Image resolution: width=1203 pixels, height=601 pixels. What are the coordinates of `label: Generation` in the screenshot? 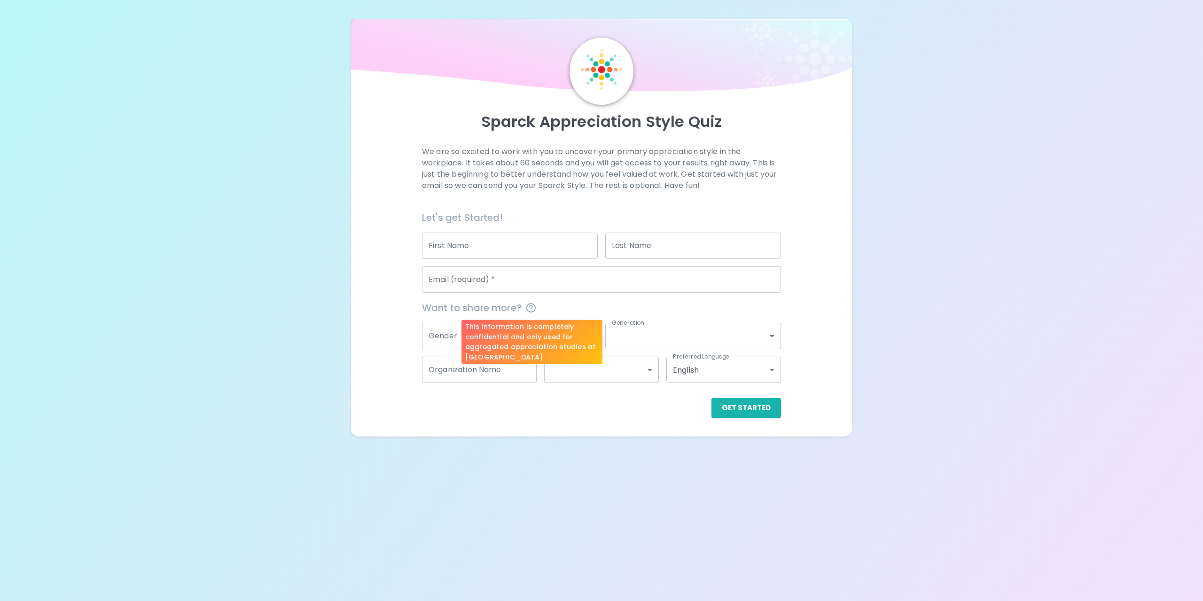 It's located at (628, 322).